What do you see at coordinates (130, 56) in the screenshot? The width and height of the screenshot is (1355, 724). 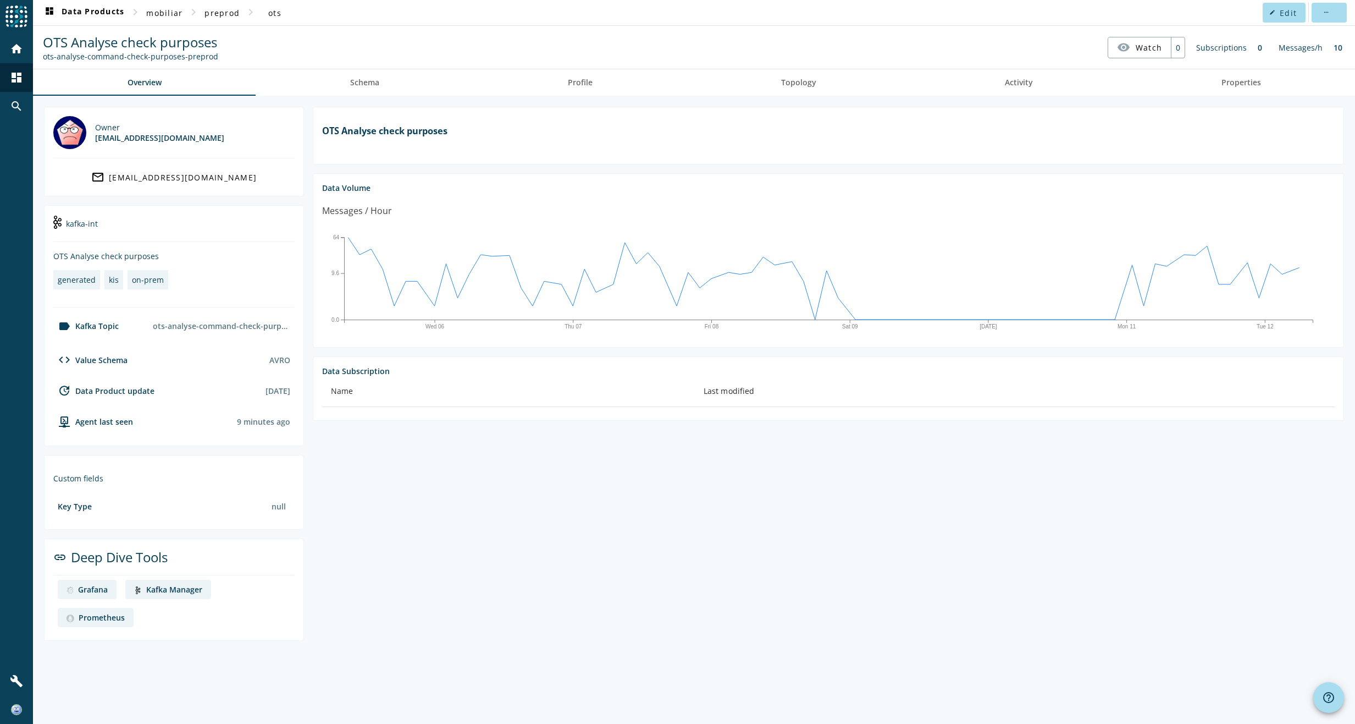 I see `div: Kafka Topic: ots-analyse-command-check-purposes-preprod` at bounding box center [130, 56].